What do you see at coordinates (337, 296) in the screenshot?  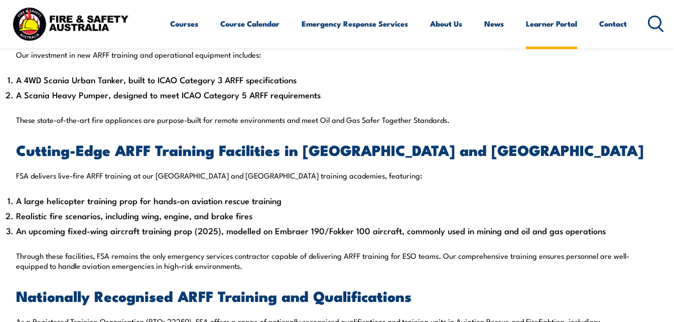 I see `h2: Nationally Recognised ARFF Training and Qualifications` at bounding box center [337, 296].